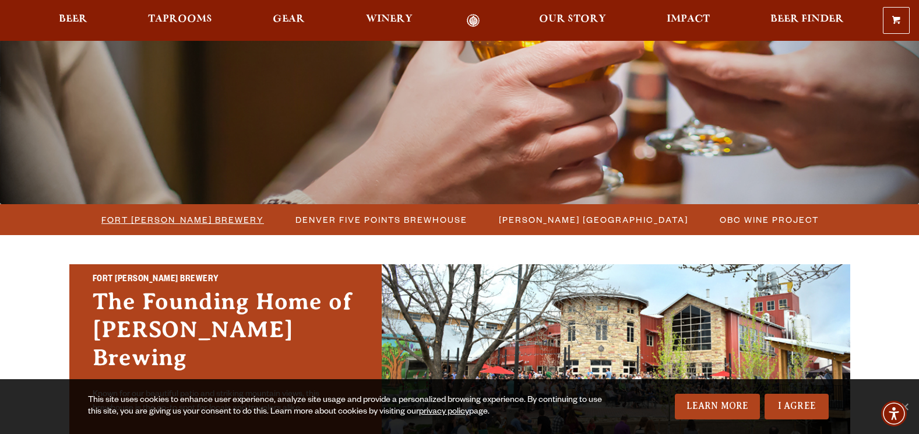 The height and width of the screenshot is (434, 919). What do you see at coordinates (389, 20) in the screenshot?
I see `a: Winery` at bounding box center [389, 20].